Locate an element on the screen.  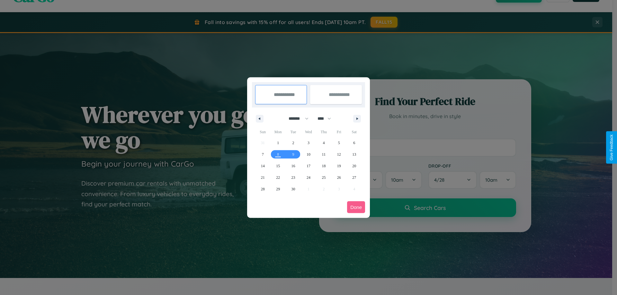
button: 18 is located at coordinates (324, 166).